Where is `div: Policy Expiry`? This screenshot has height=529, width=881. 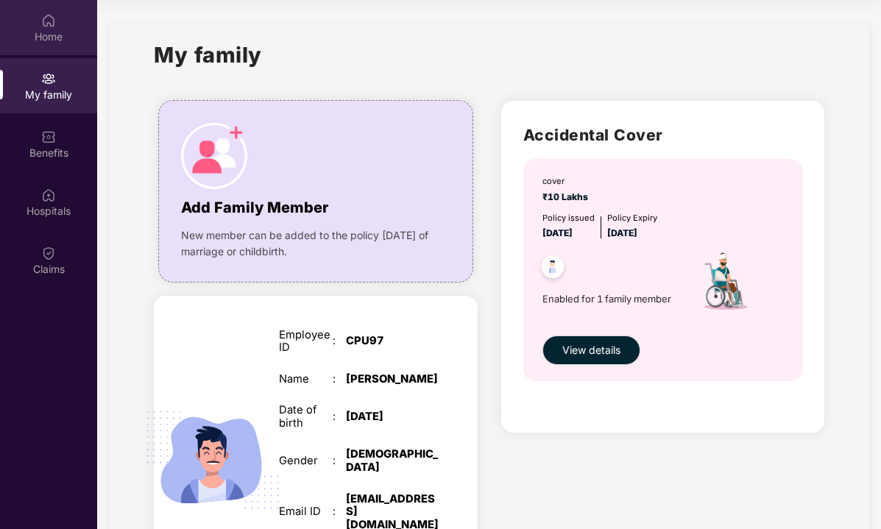 div: Policy Expiry is located at coordinates (632, 219).